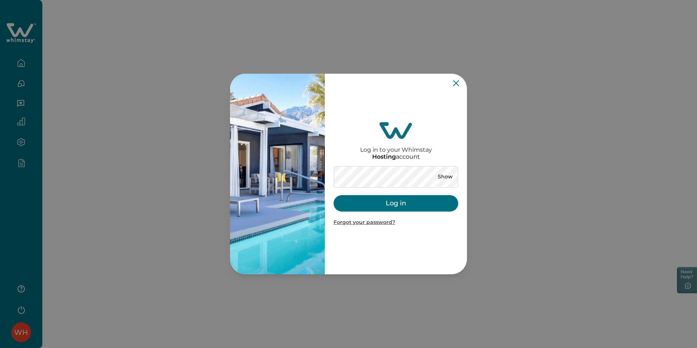 The image size is (697, 348). What do you see at coordinates (396, 157) in the screenshot?
I see `p: account` at bounding box center [396, 157].